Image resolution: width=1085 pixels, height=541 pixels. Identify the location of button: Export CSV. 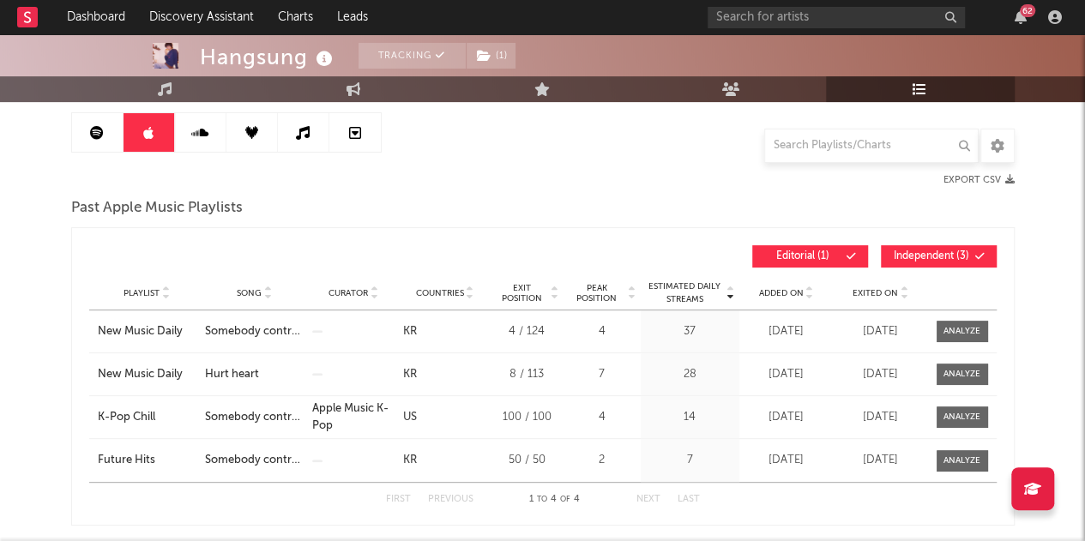
(979, 180).